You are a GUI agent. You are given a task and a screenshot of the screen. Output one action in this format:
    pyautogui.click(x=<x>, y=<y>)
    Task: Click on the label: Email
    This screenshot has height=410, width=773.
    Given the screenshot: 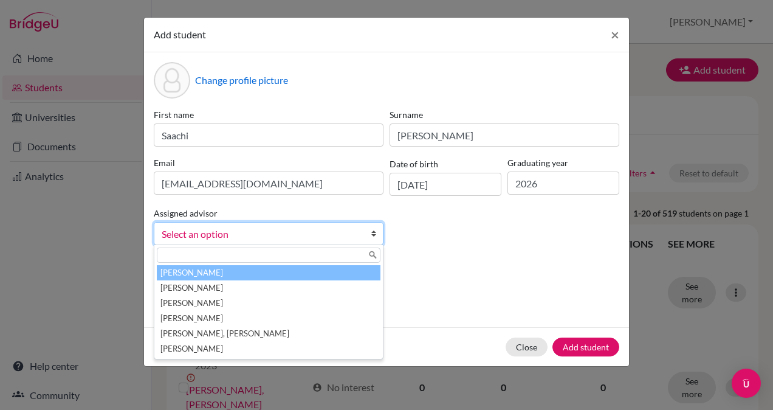 What is the action you would take?
    pyautogui.click(x=269, y=162)
    